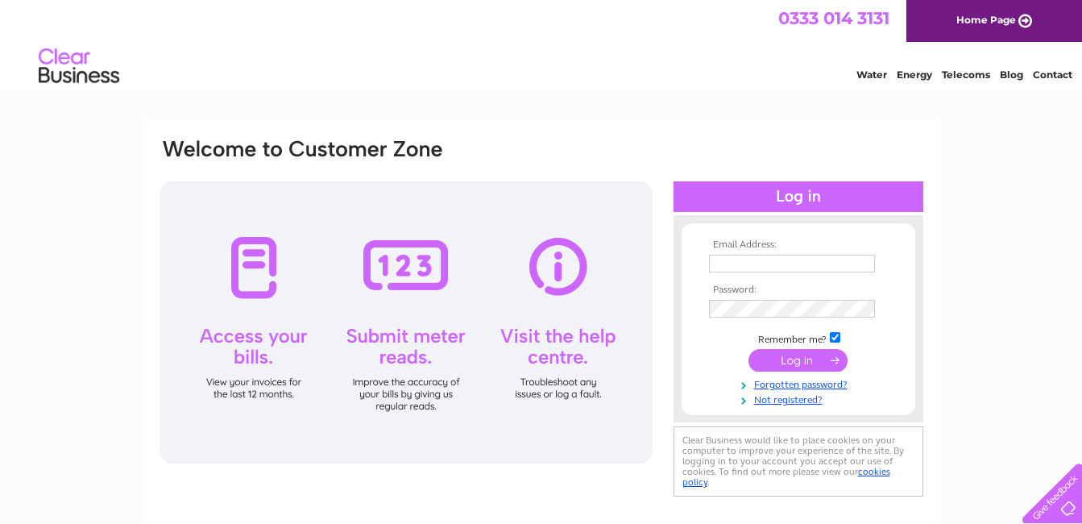 This screenshot has width=1082, height=524. Describe the element at coordinates (799, 290) in the screenshot. I see `th: Password:` at that location.